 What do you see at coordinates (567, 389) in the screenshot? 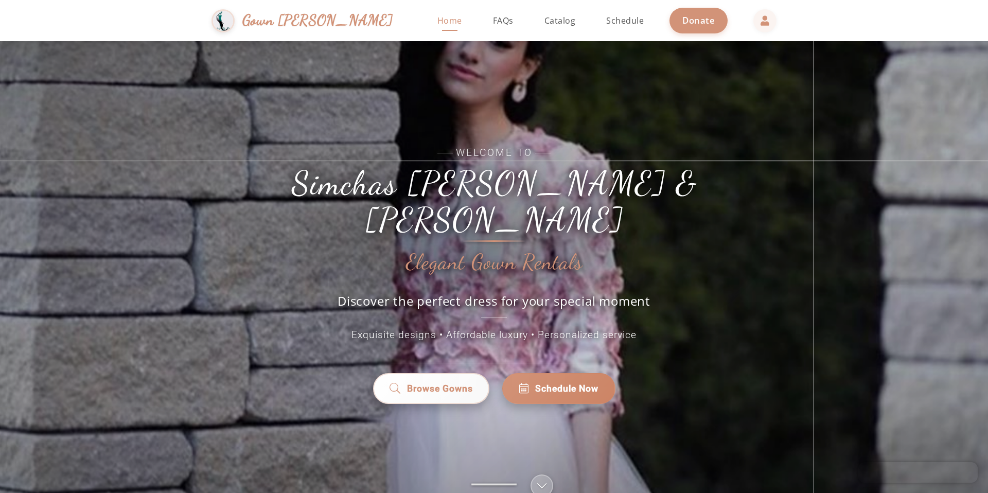
I see `span: Schedule Now` at bounding box center [567, 389].